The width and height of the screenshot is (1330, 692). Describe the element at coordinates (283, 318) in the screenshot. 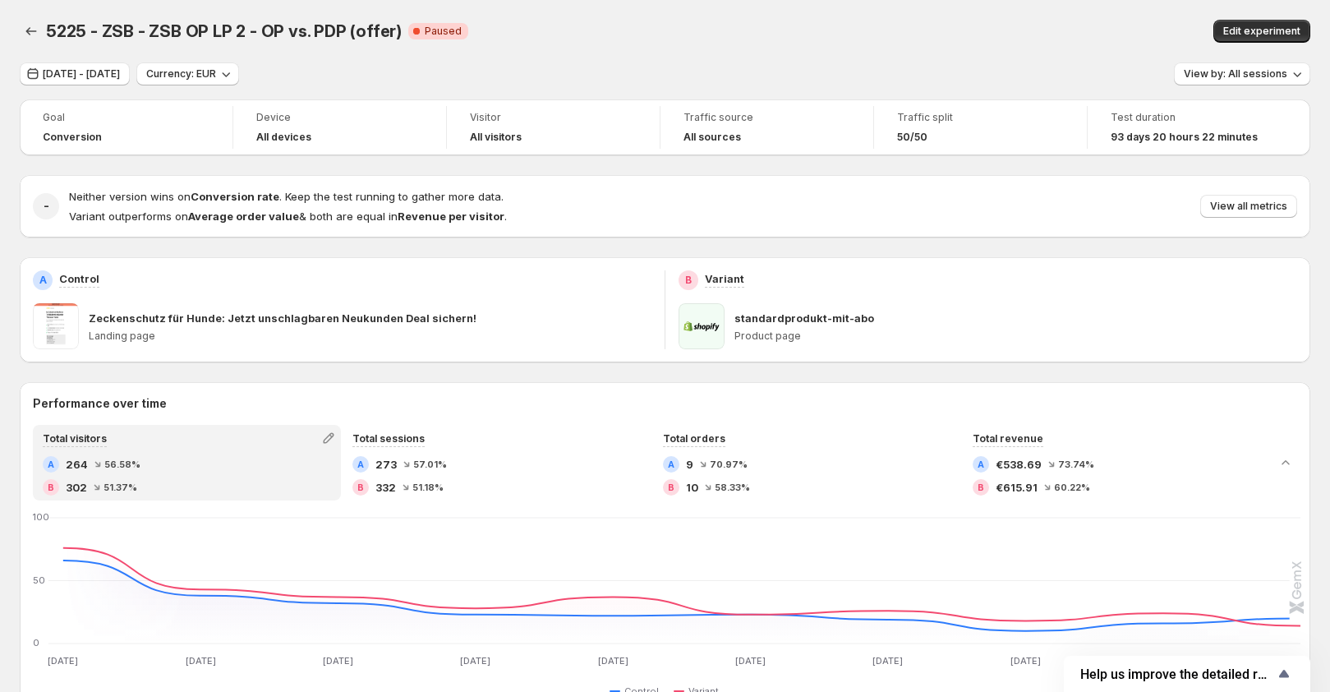

I see `p: Zeckenschutz für Hunde: Jetzt unschlagbaren Neukunden Deal sichern!` at that location.